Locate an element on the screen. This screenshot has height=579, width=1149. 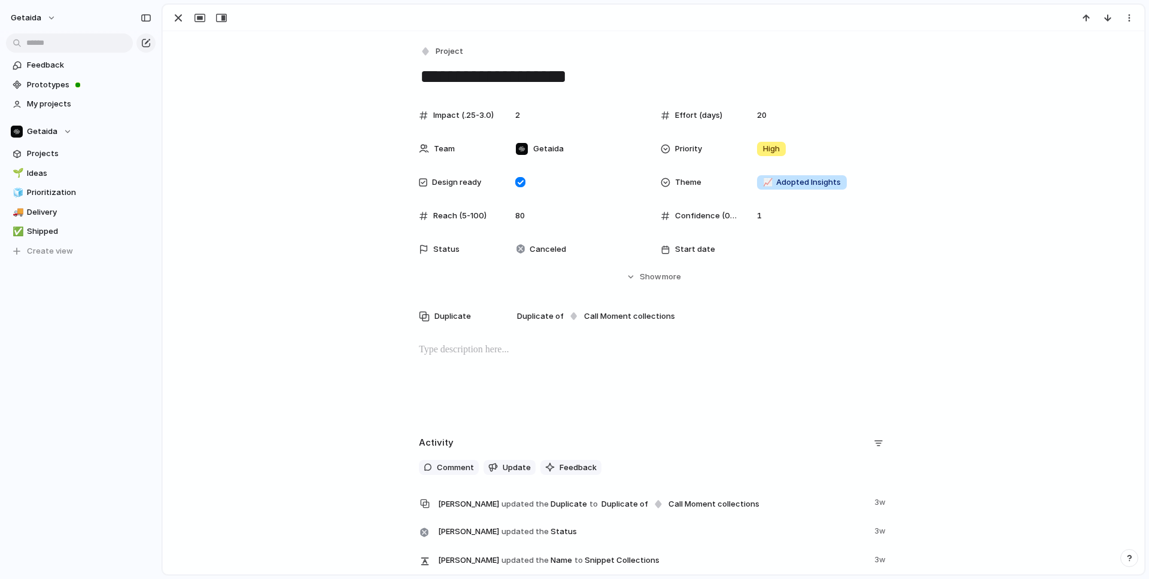
span: Shipped is located at coordinates (89, 232).